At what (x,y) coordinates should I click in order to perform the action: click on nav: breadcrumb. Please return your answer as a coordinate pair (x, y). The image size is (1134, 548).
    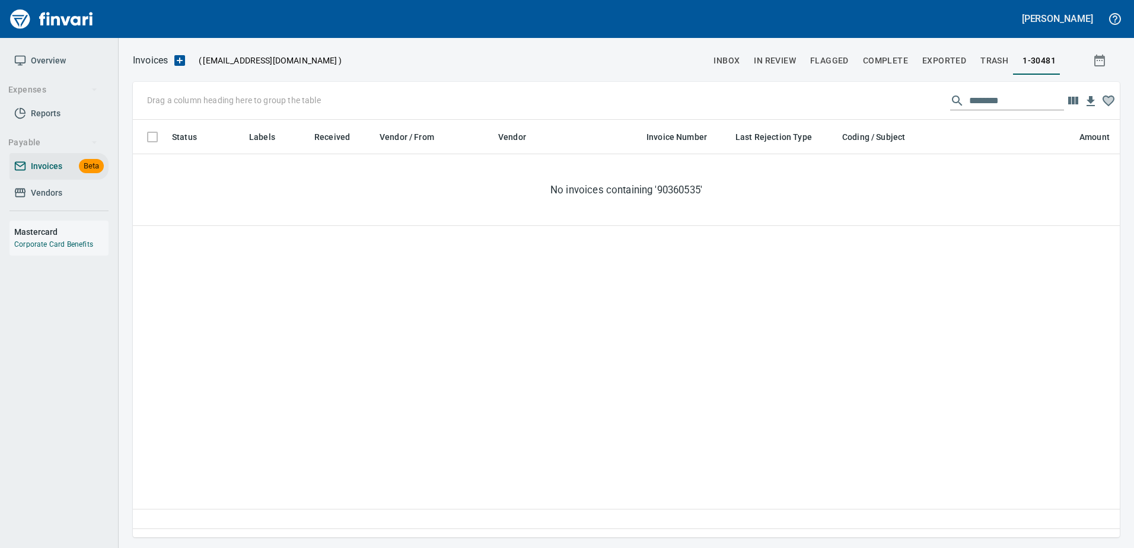
    Looking at the image, I should click on (150, 60).